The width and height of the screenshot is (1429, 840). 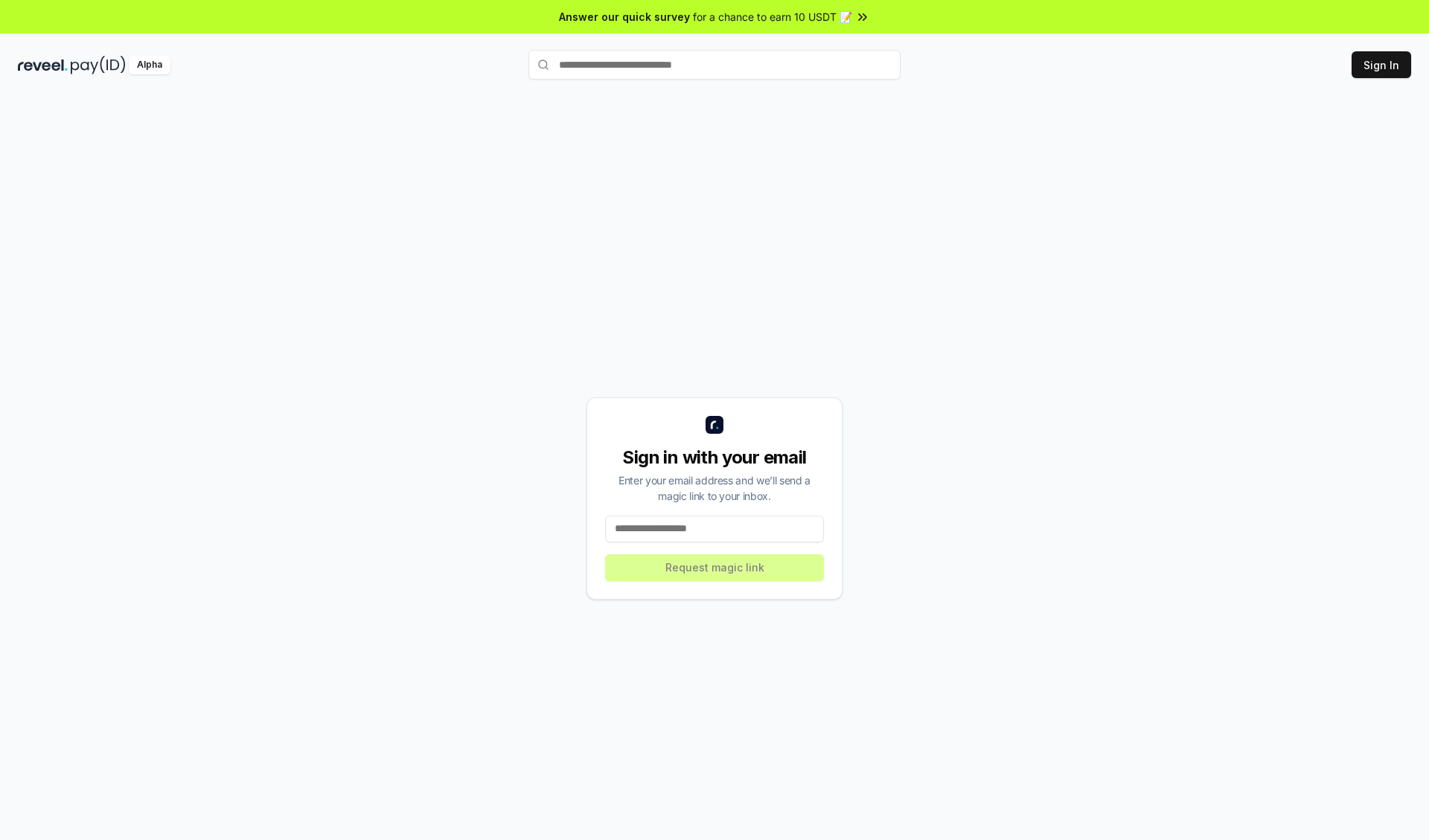 What do you see at coordinates (150, 65) in the screenshot?
I see `div: Alpha` at bounding box center [150, 65].